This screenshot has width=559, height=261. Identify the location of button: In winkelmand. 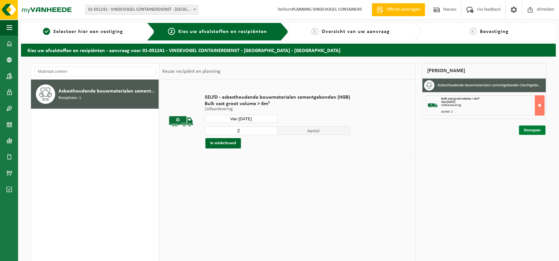
(223, 143).